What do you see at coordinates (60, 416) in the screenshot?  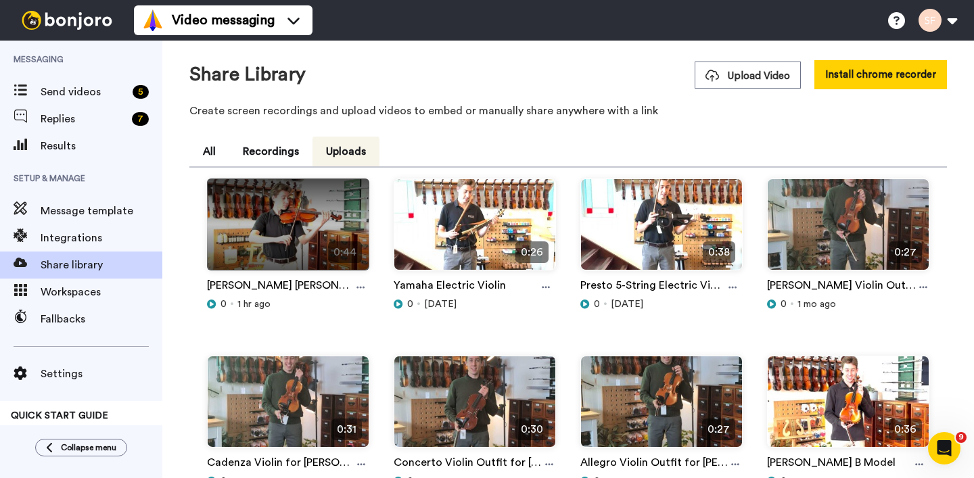 I see `span: QUICK START GUIDE` at bounding box center [60, 416].